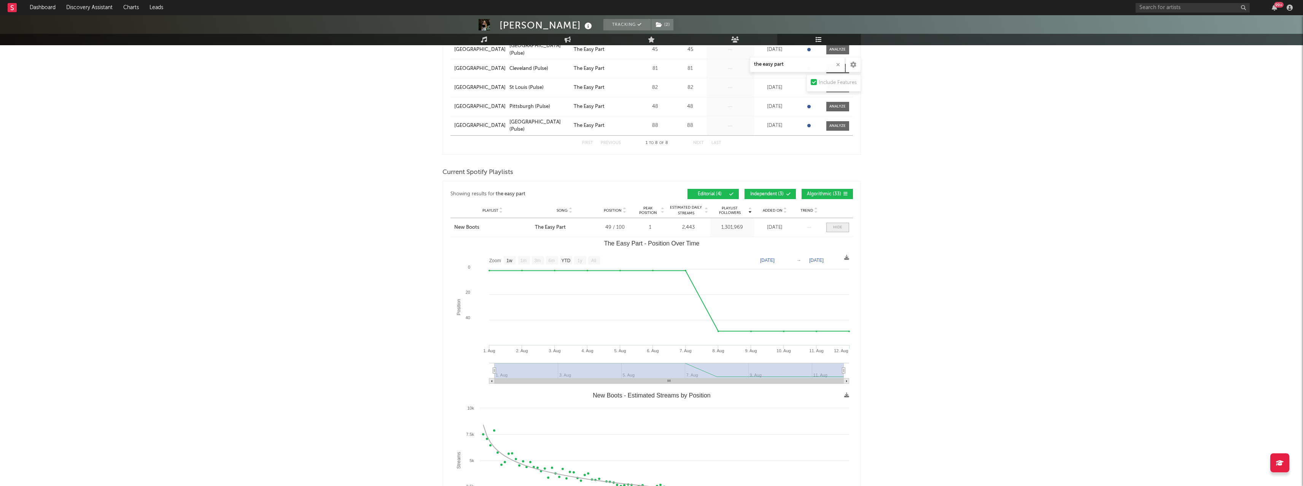 The width and height of the screenshot is (1303, 486). I want to click on text: 10k, so click(470, 408).